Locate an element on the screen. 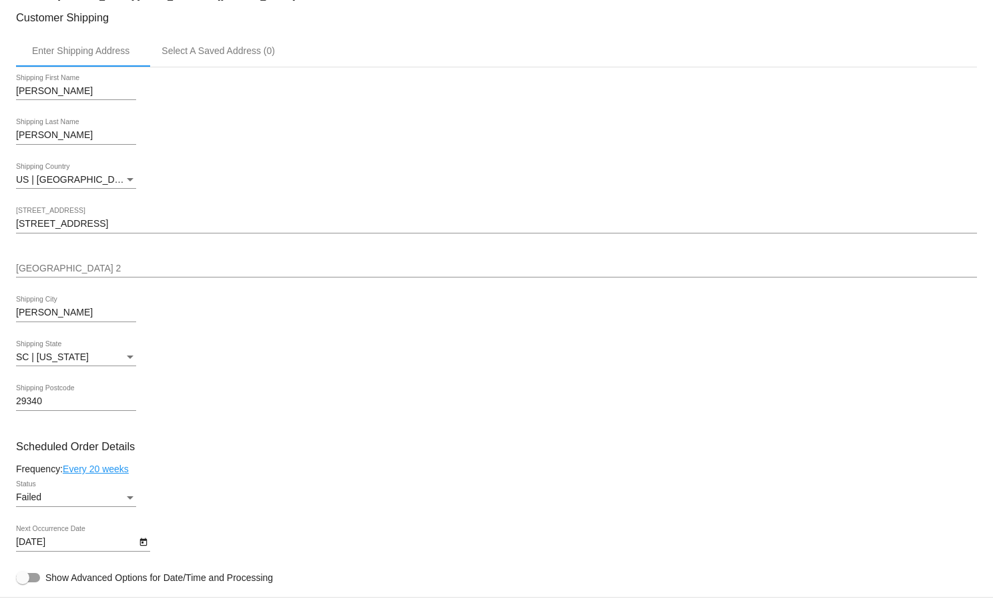 The image size is (993, 607). a: Every 20 weeks is located at coordinates (95, 469).